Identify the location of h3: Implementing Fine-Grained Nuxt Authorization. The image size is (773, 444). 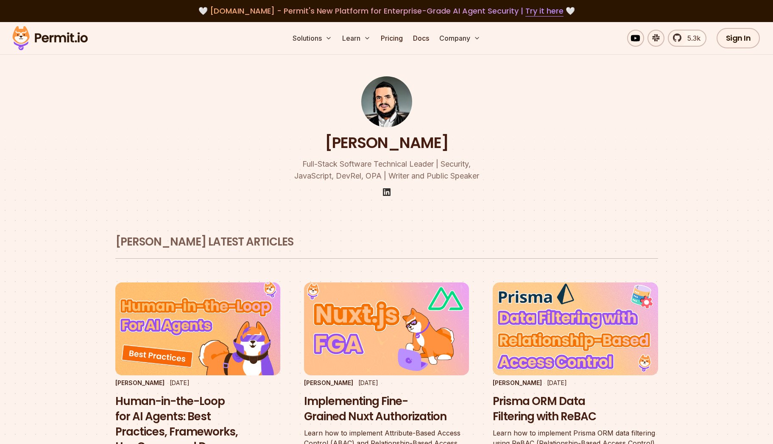
(386, 409).